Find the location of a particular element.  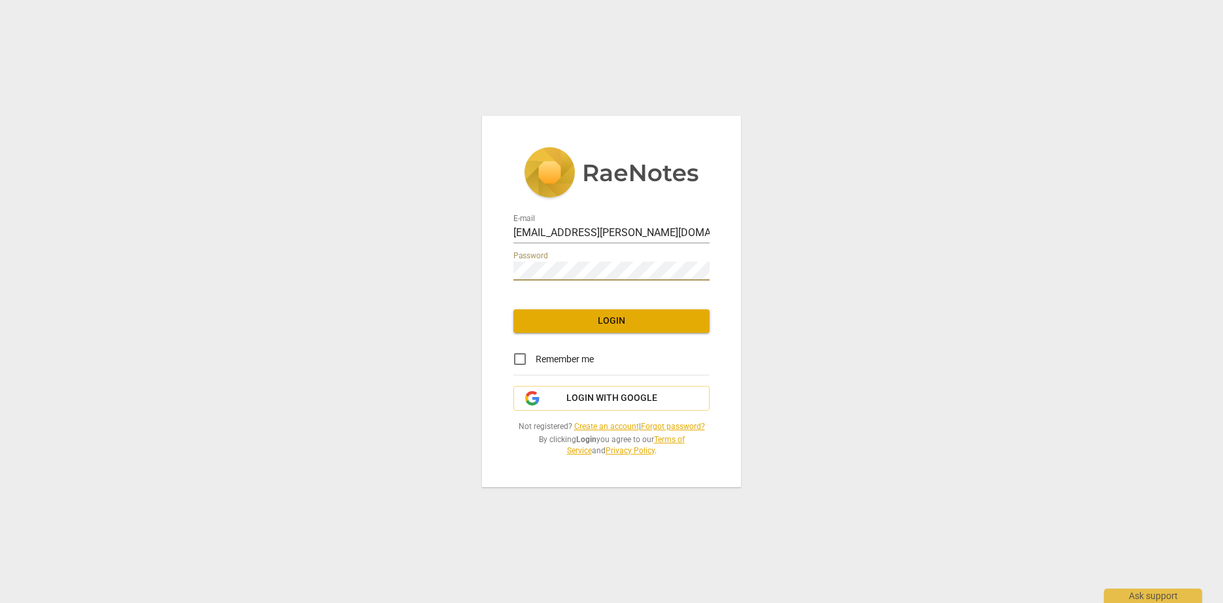

span: Remember me is located at coordinates (564, 359).